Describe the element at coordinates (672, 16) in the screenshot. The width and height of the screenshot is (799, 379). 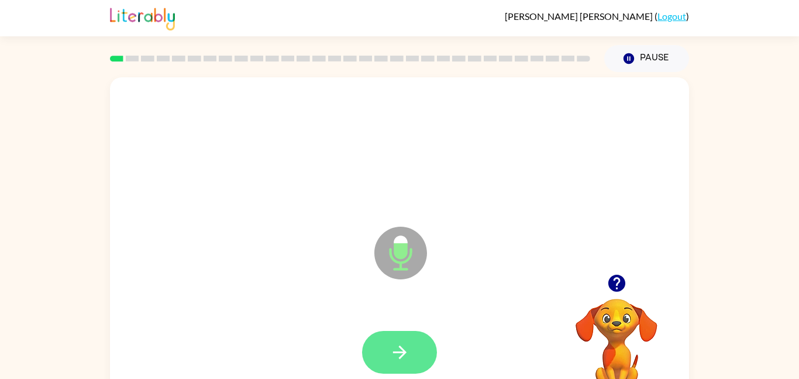
I see `a: Logout` at that location.